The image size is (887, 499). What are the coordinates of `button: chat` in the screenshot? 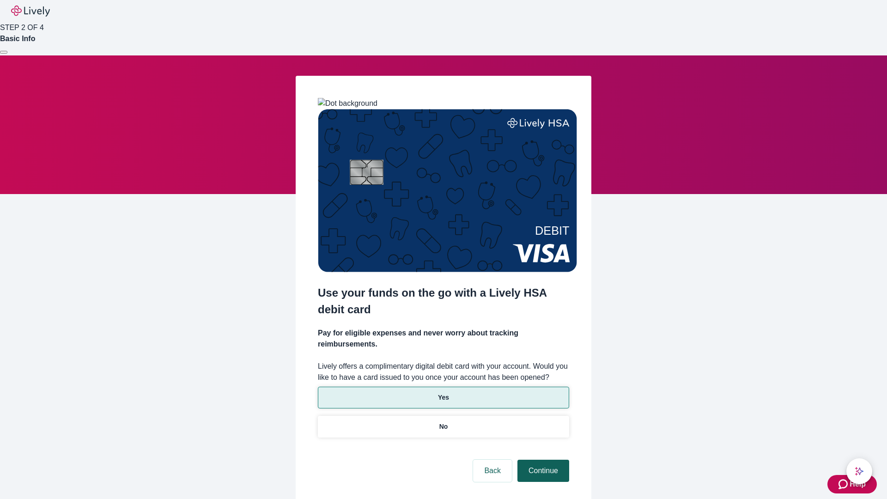 It's located at (859, 471).